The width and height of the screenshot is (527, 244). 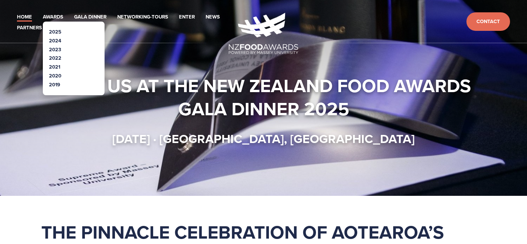 What do you see at coordinates (55, 32) in the screenshot?
I see `a: 2025` at bounding box center [55, 32].